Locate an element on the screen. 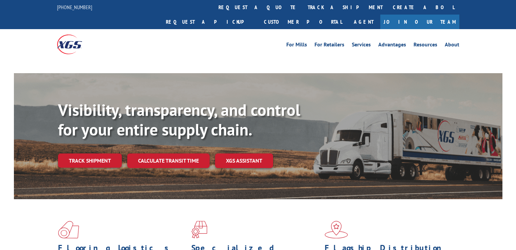 This screenshot has height=250, width=516. img: xgs-icon-focused-on-flooring-red is located at coordinates (199, 230).